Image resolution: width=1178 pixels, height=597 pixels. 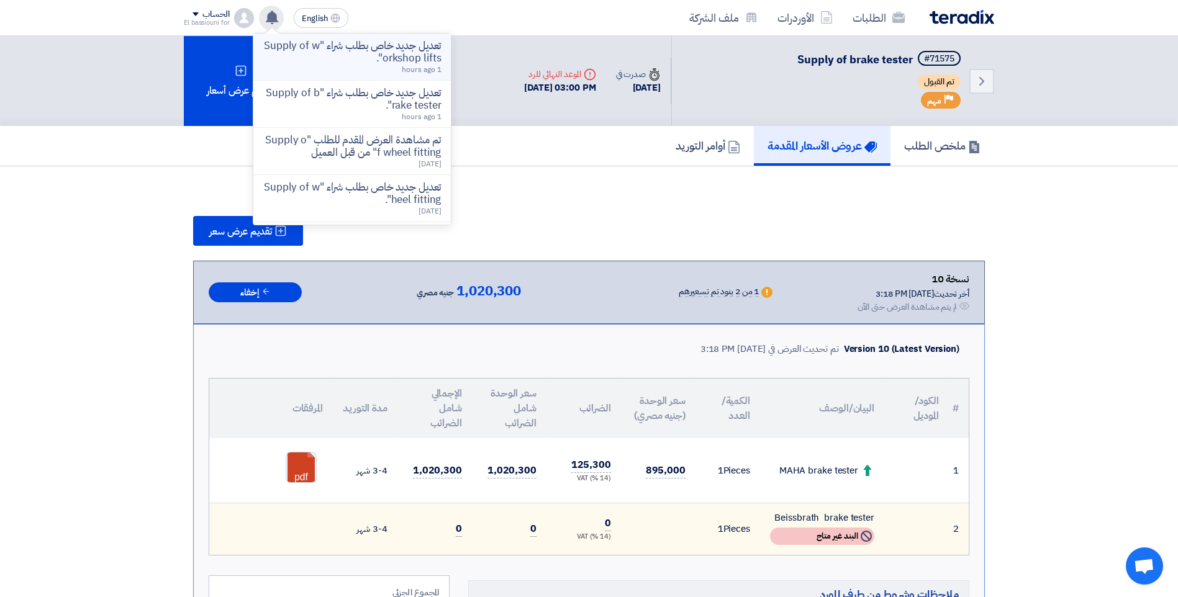 I want to click on a: الطلبات, so click(x=879, y=17).